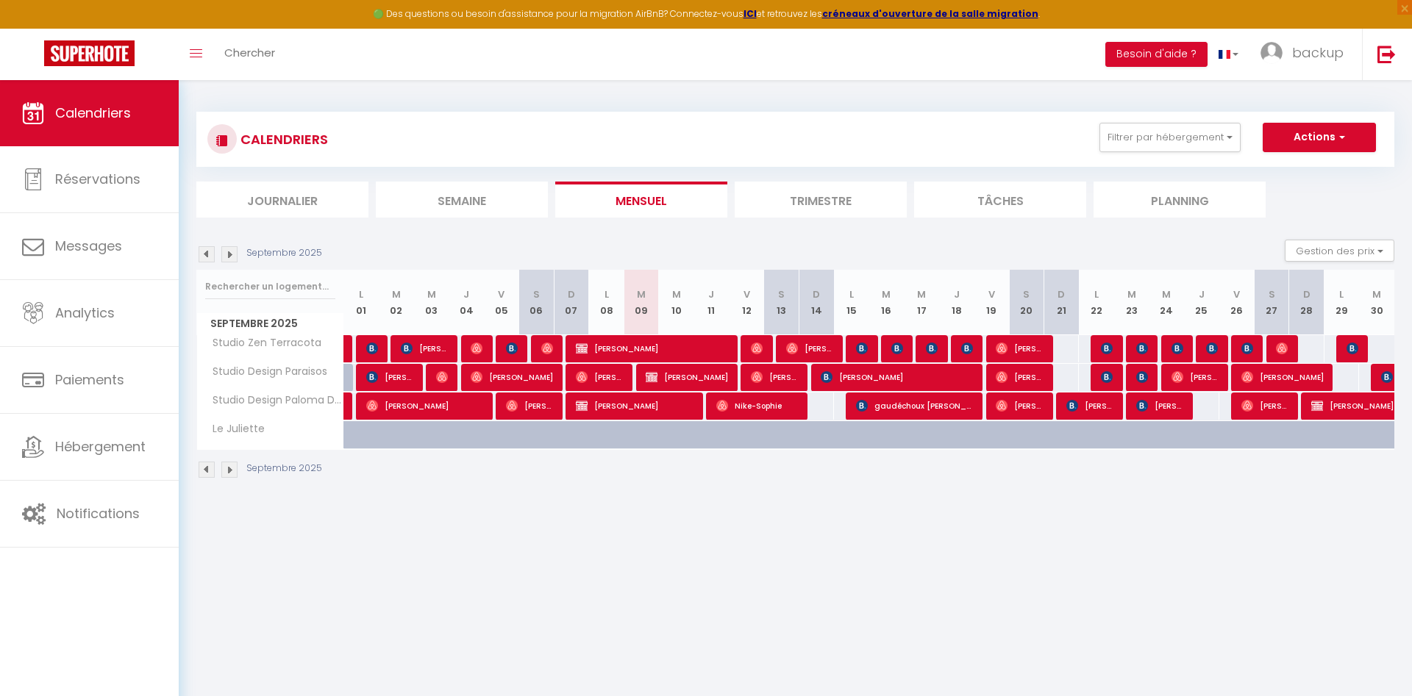 This screenshot has height=696, width=1412. Describe the element at coordinates (270, 323) in the screenshot. I see `span: Septembre 2025` at that location.